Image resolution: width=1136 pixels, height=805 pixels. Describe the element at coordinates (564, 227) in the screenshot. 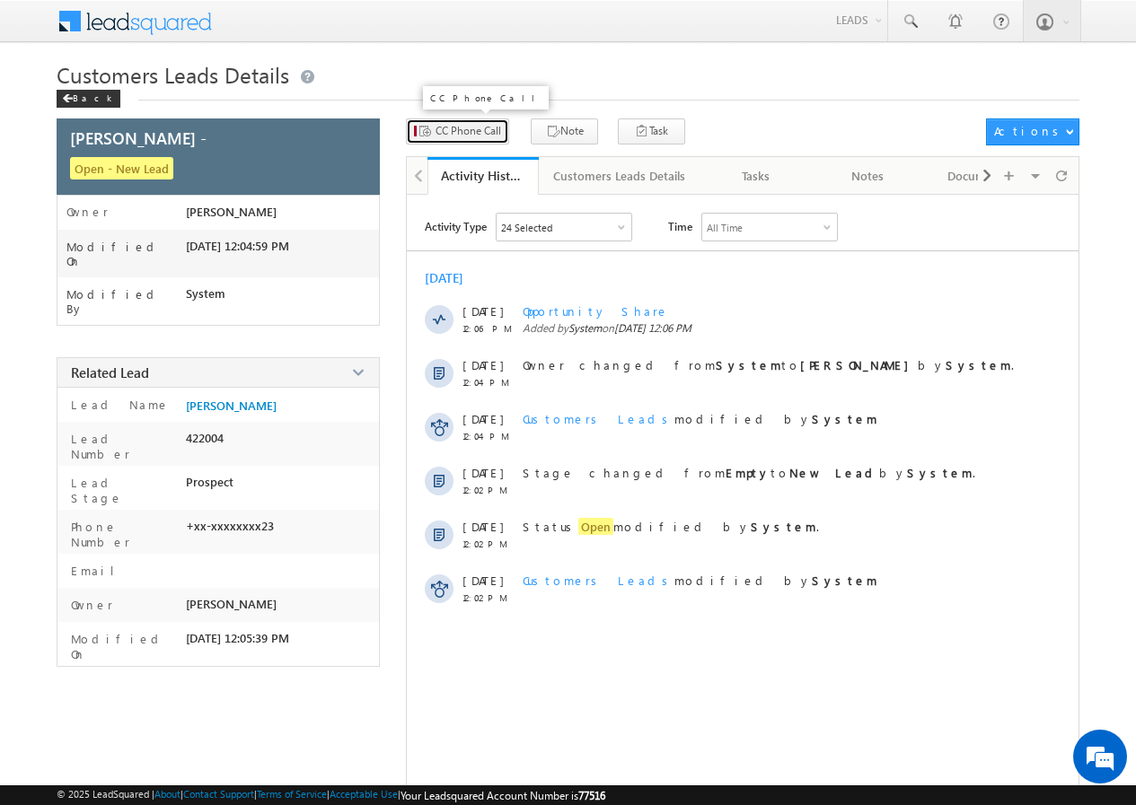

I see `div: Owner Changed,Status Changed,Stage Changed,Source Changed,Notes & 19 more..` at that location.